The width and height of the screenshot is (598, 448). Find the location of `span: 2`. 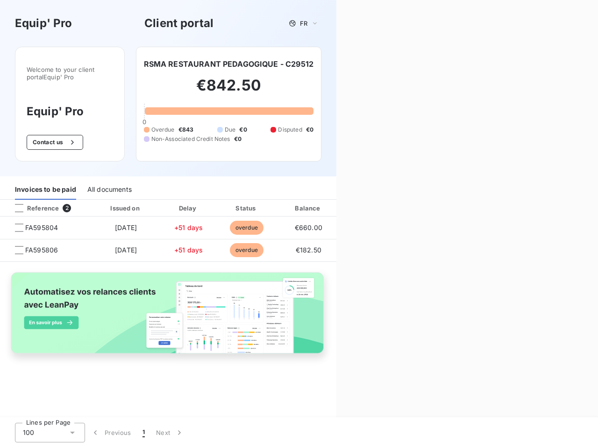

span: 2 is located at coordinates (67, 208).